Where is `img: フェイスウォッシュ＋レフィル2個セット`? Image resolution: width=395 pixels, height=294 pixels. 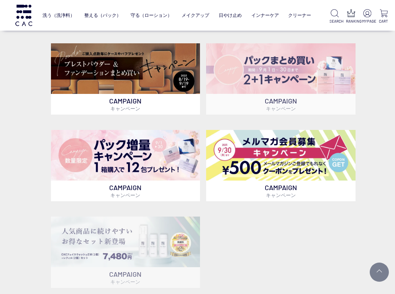
img: フェイスウォッシュ＋レフィル2個セット is located at coordinates (126, 242).